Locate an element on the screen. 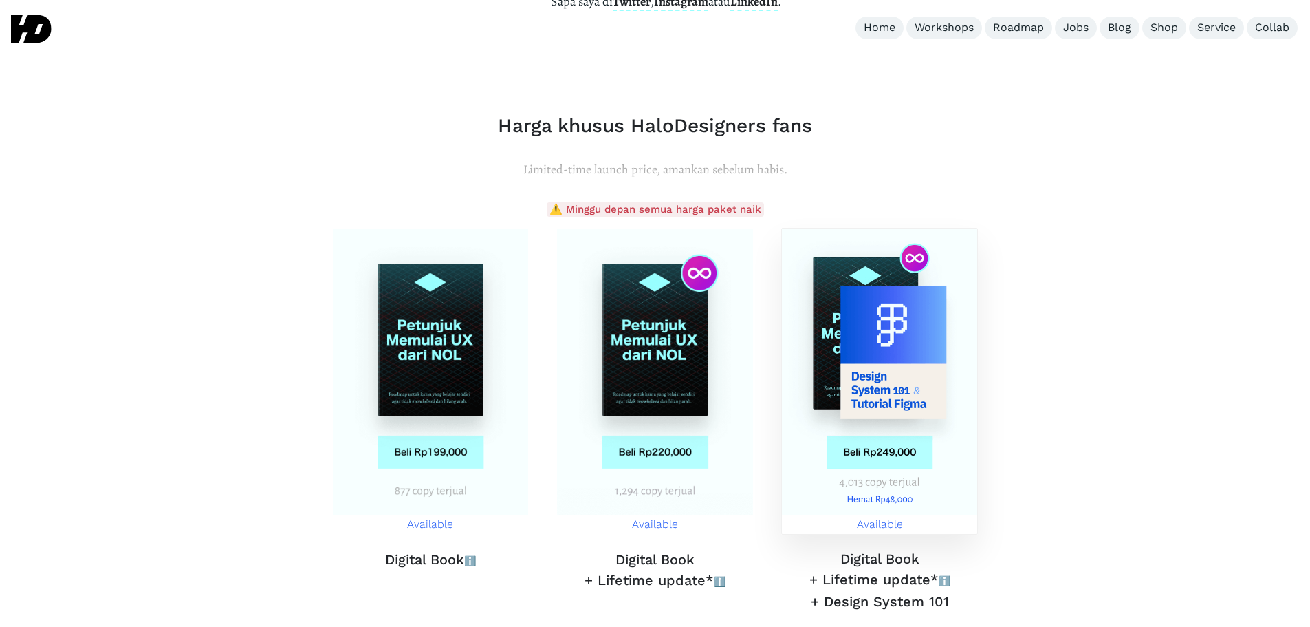 Image resolution: width=1310 pixels, height=627 pixels. div: Home is located at coordinates (880, 28).